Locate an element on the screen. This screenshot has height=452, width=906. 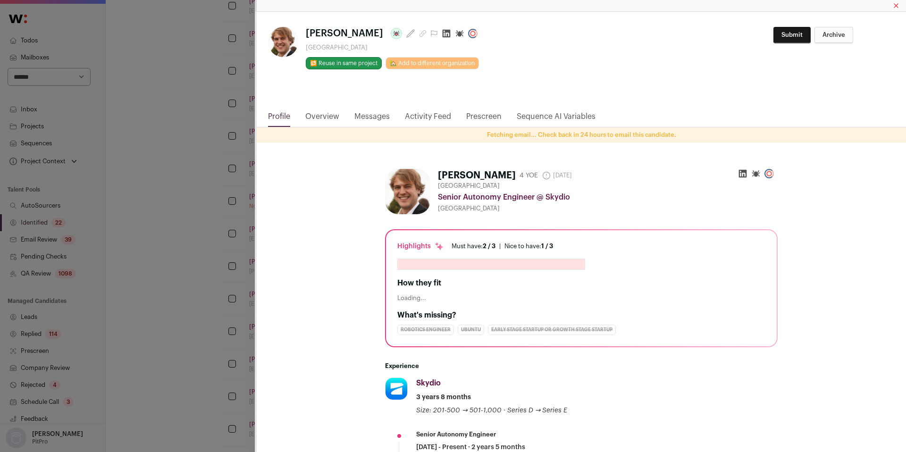
span: Series D → Series E is located at coordinates (538, 411).